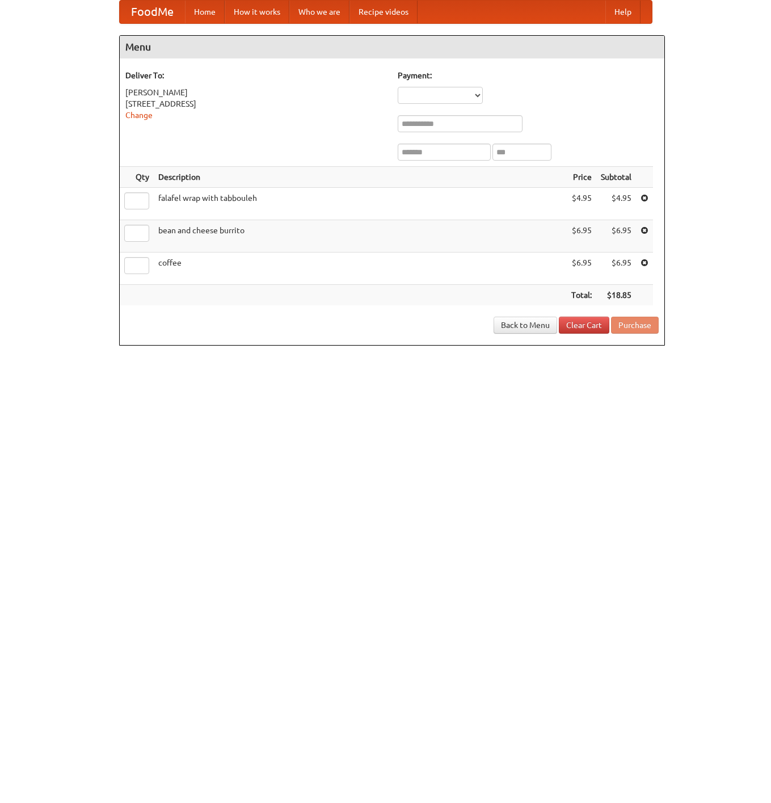  I want to click on h5: Payment:, so click(528, 75).